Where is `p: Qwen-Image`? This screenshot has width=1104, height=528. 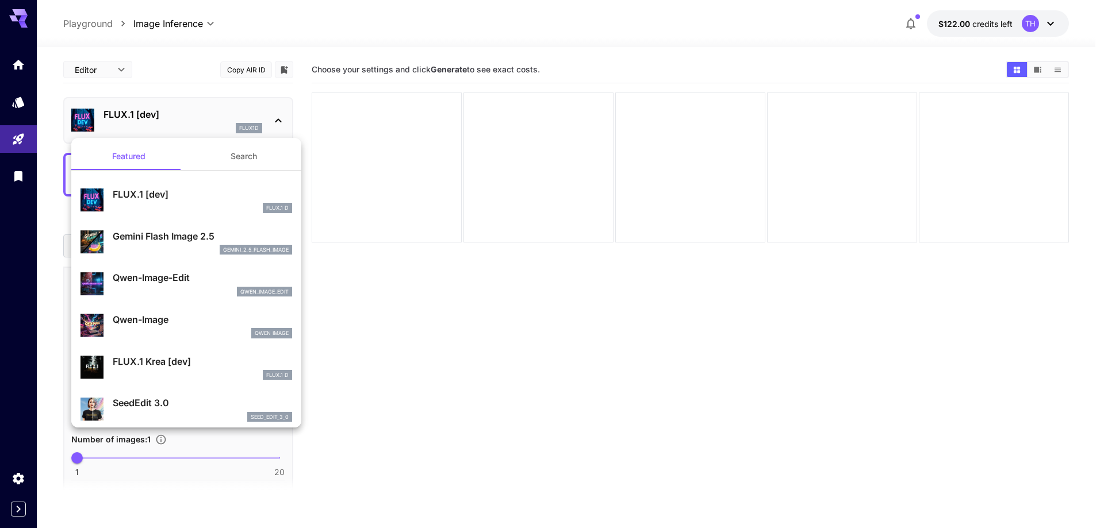 p: Qwen-Image is located at coordinates (202, 320).